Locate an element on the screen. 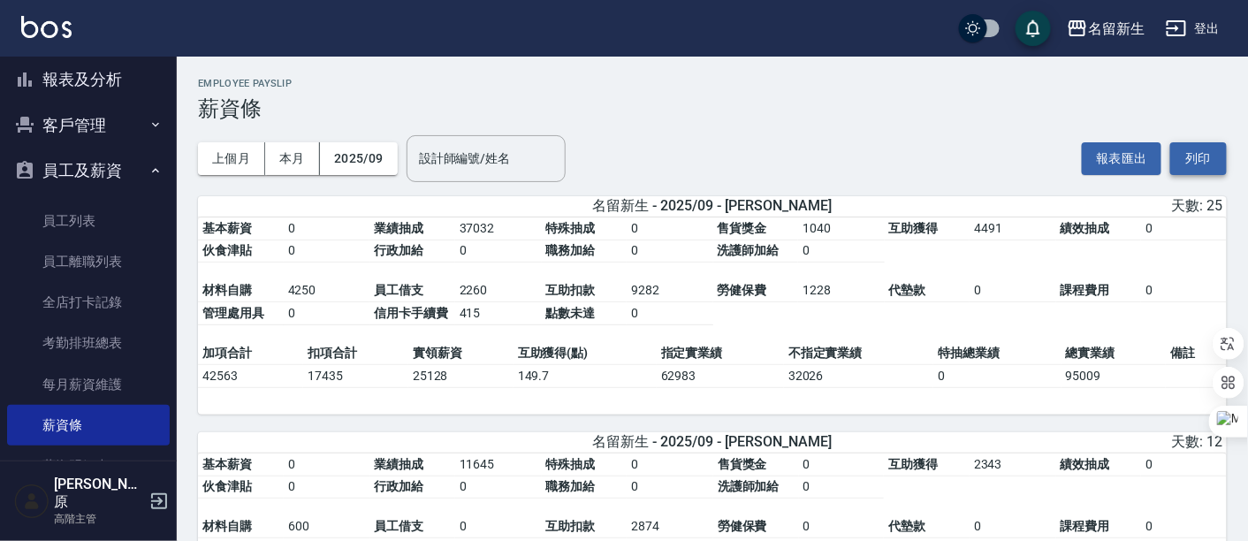 Image resolution: width=1248 pixels, height=541 pixels. td: 2343 is located at coordinates (1013, 465).